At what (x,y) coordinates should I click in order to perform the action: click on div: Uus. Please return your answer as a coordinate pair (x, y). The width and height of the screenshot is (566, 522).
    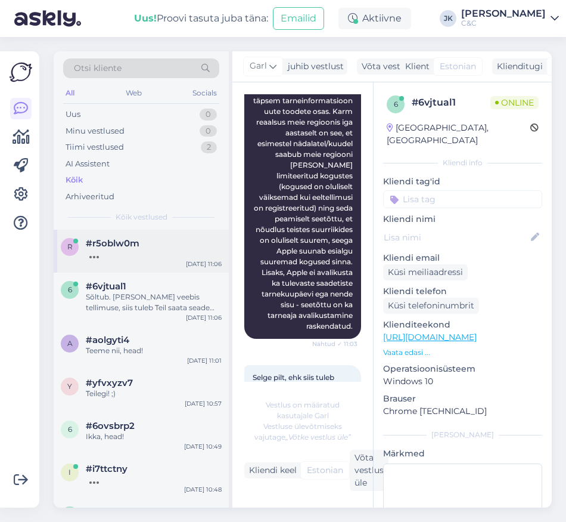
    Looking at the image, I should click on (73, 114).